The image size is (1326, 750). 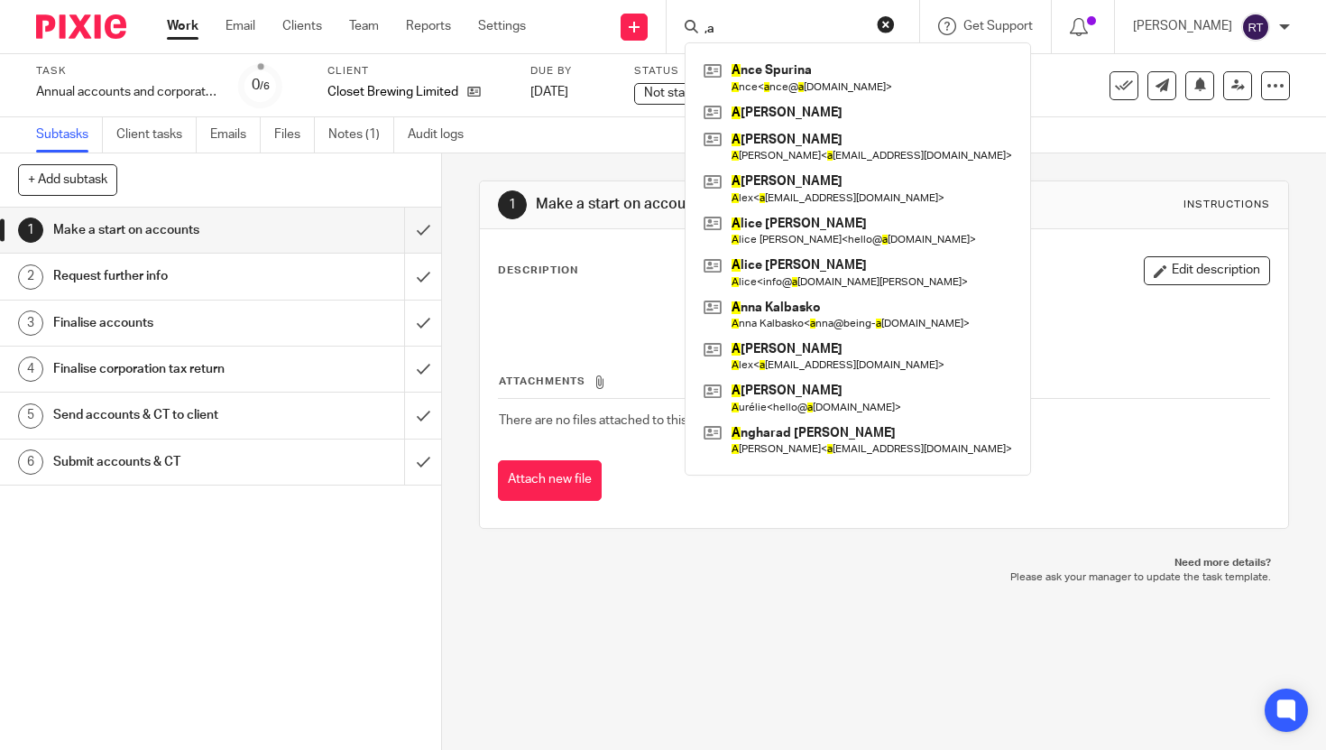 I want to click on div: 6, so click(x=31, y=462).